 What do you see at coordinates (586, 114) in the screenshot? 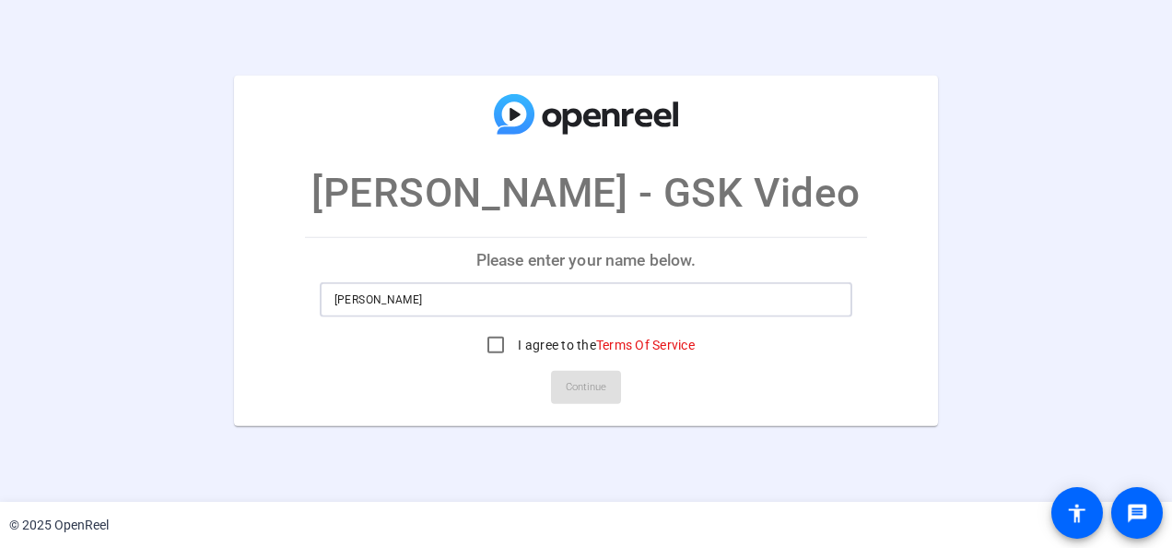
I see `img: company-logo` at bounding box center [586, 114].